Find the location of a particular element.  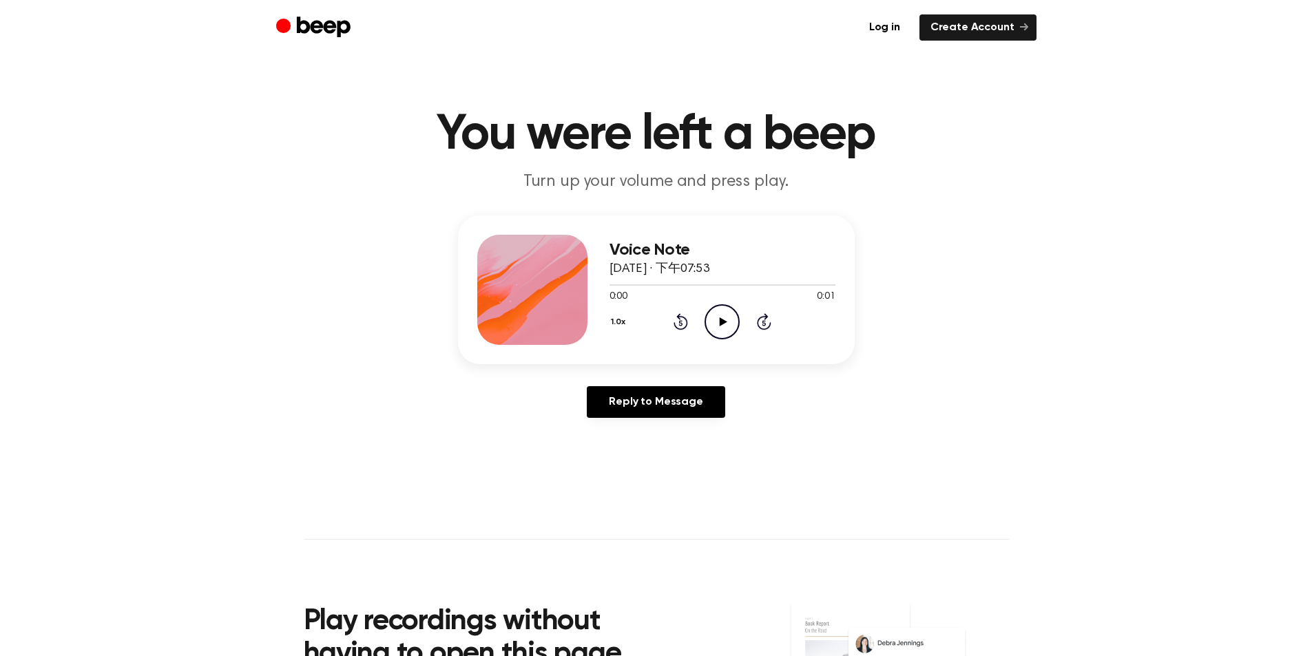

h1: You were left a beep is located at coordinates (656, 135).